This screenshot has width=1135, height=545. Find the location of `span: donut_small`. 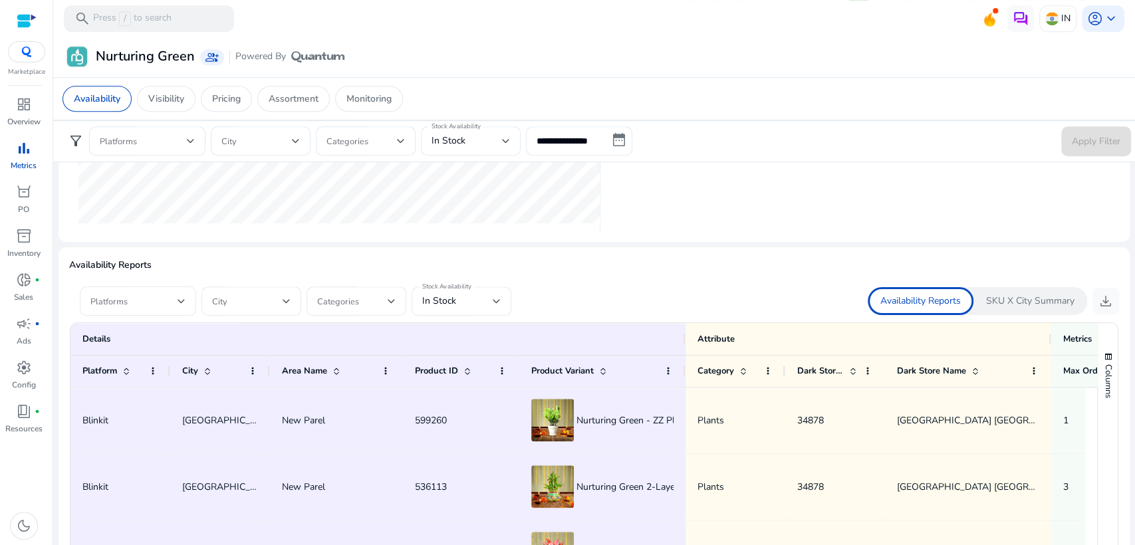

span: donut_small is located at coordinates (24, 280).